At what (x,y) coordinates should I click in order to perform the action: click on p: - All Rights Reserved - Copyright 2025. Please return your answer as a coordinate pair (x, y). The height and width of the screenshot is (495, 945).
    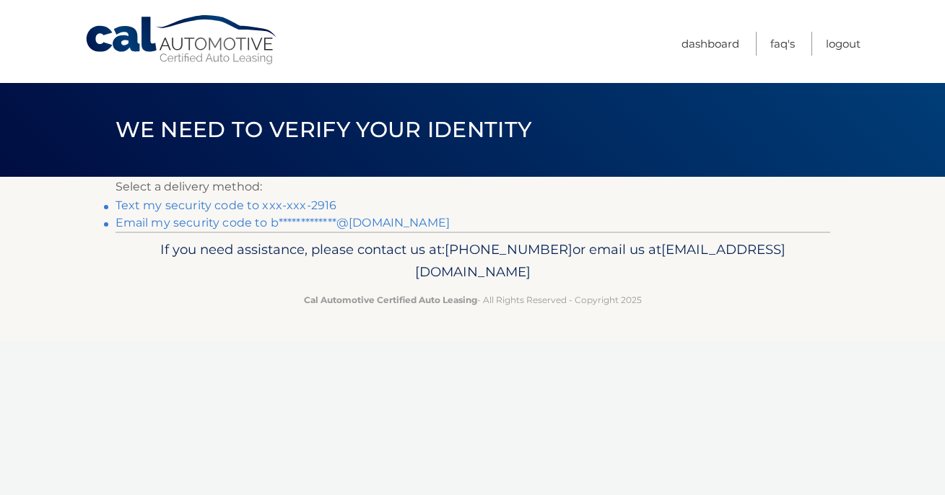
    Looking at the image, I should click on (473, 300).